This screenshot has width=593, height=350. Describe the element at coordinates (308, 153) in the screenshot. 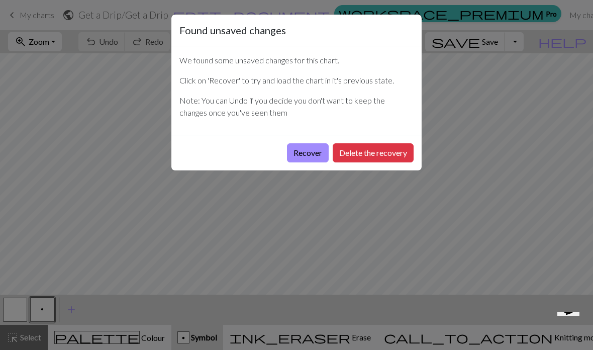

I see `button: Recover` at that location.